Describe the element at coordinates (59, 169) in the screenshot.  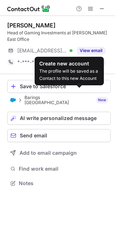
I see `button: Find work email` at that location.